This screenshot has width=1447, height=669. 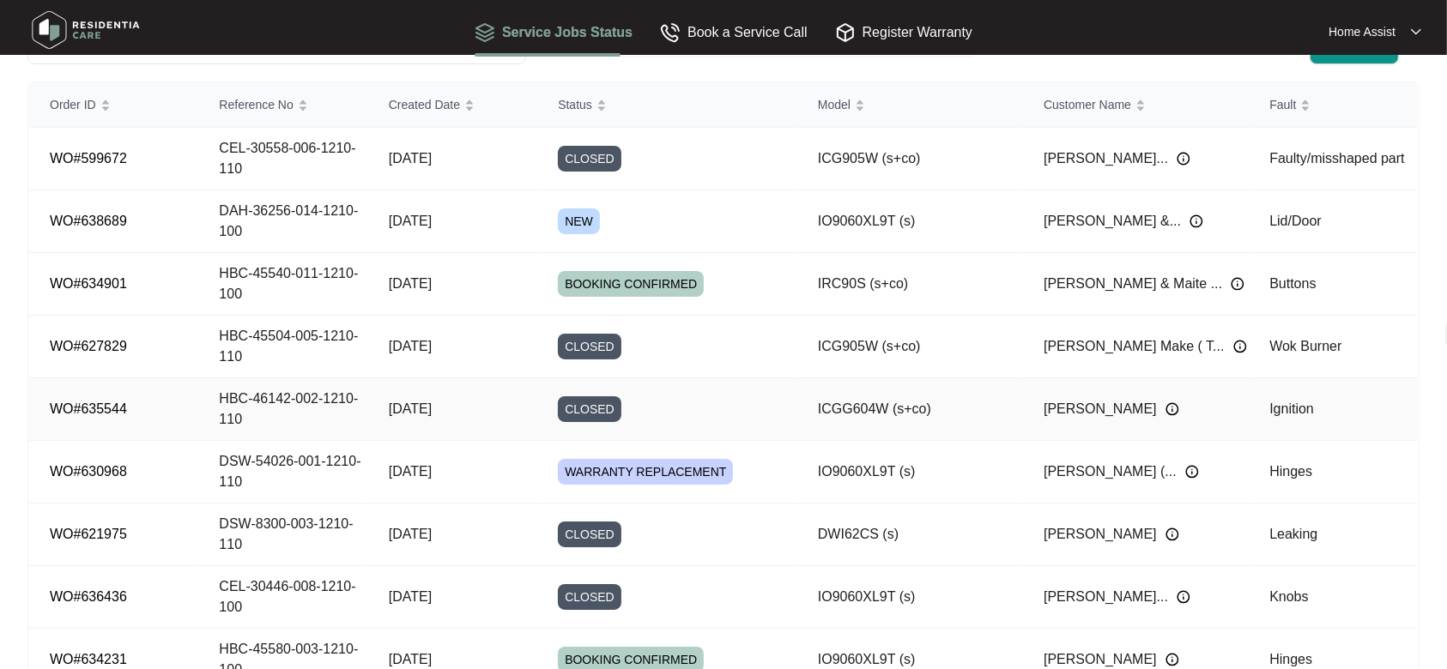 What do you see at coordinates (670, 33) in the screenshot?
I see `img: Book a Service Call icon` at bounding box center [670, 33].